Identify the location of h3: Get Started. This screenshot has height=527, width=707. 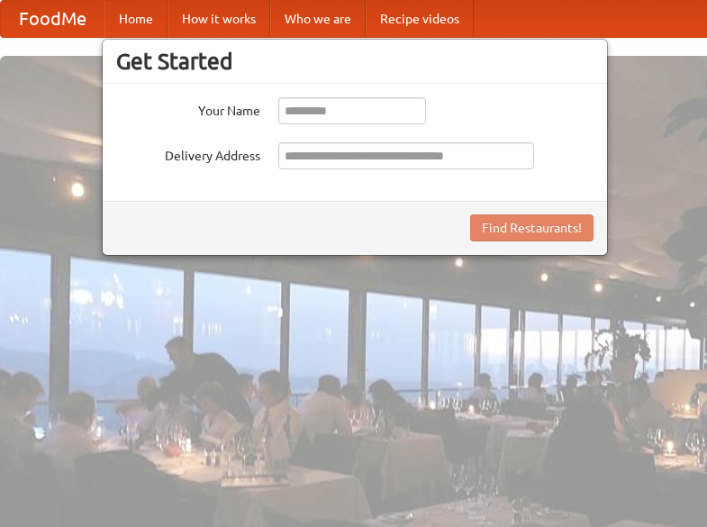
(355, 61).